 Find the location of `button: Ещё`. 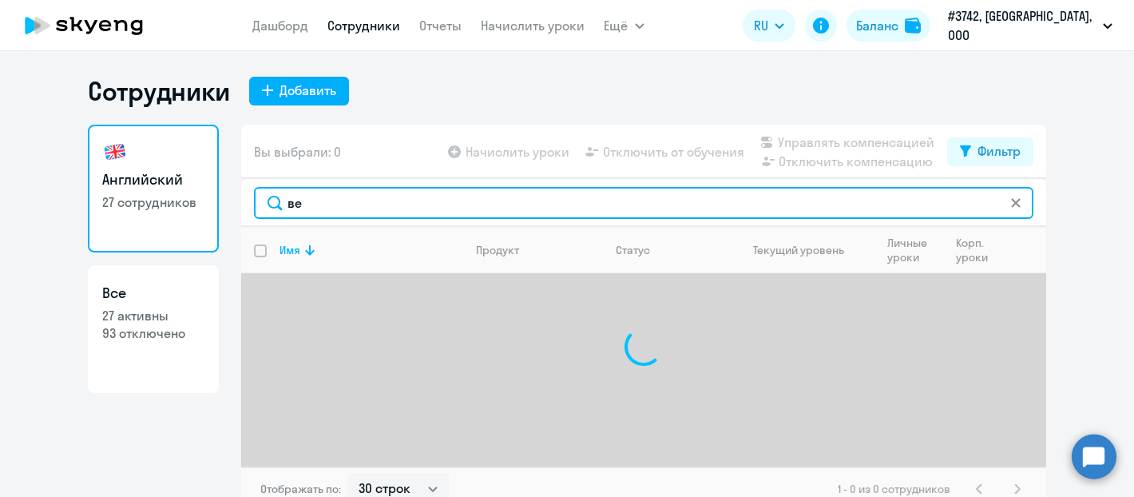

button: Ещё is located at coordinates (625, 26).